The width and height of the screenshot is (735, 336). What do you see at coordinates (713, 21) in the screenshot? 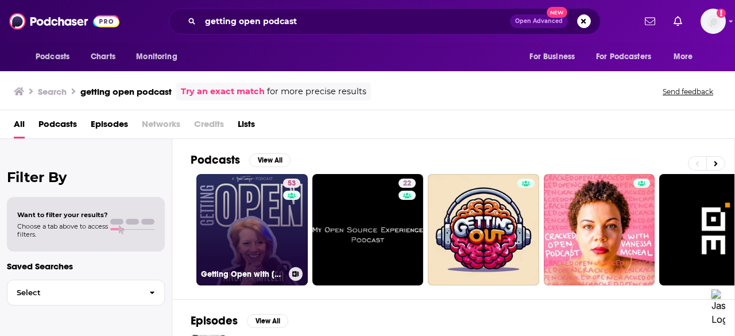
I see `img: User Profile` at bounding box center [713, 21].